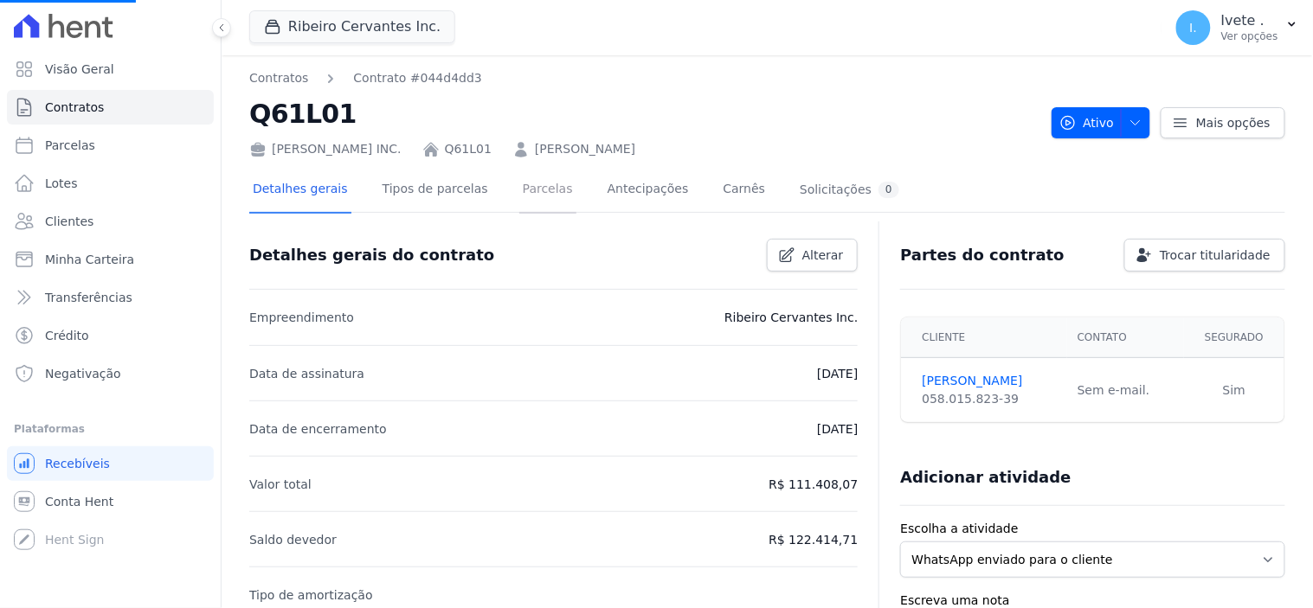 Image resolution: width=1313 pixels, height=608 pixels. What do you see at coordinates (110, 183) in the screenshot?
I see `a: Lotes` at bounding box center [110, 183].